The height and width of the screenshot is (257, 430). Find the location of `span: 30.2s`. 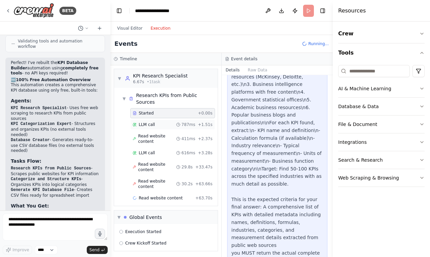

span: 30.2s is located at coordinates (187, 184).